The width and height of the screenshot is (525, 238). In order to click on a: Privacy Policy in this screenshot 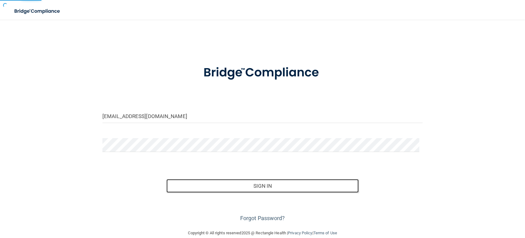, I will do `click(300, 232)`.